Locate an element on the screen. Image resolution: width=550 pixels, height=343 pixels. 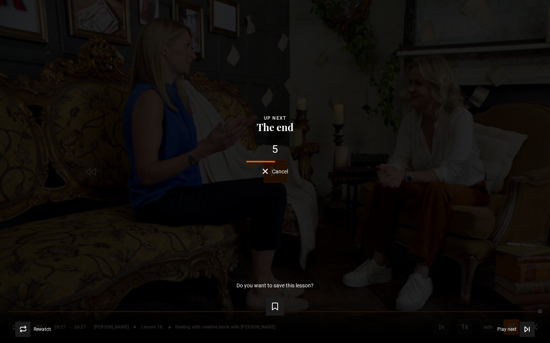
span: Rewatch is located at coordinates (42, 330).